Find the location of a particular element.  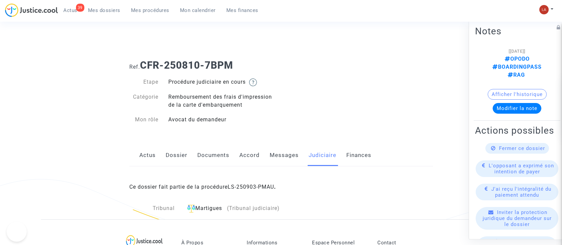

a: Mes dossiers is located at coordinates (104, 10).